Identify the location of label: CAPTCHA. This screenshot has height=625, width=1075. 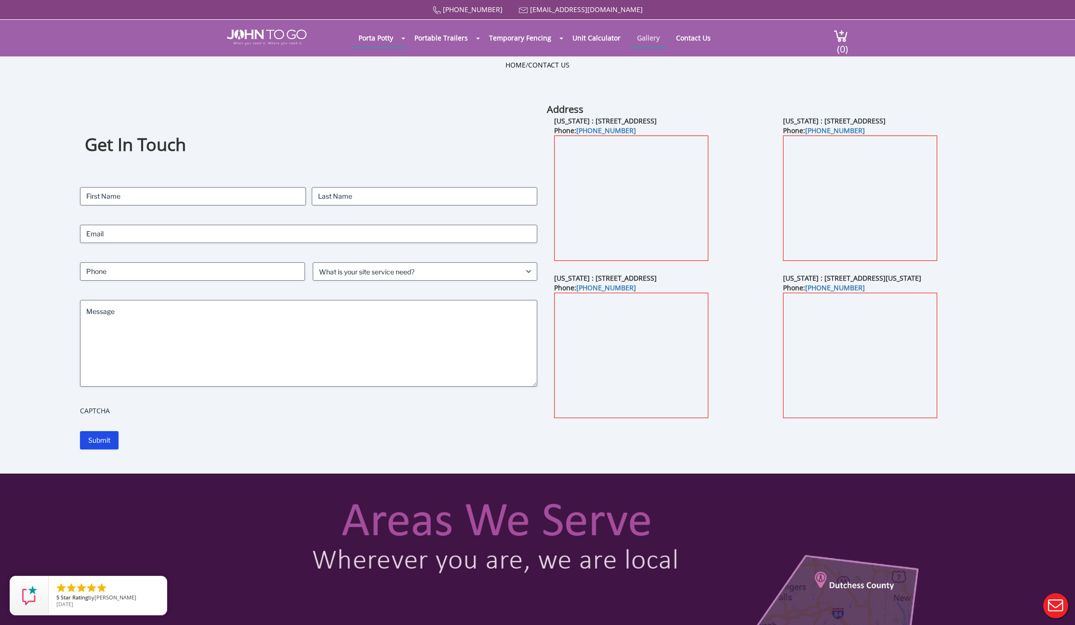
(309, 411).